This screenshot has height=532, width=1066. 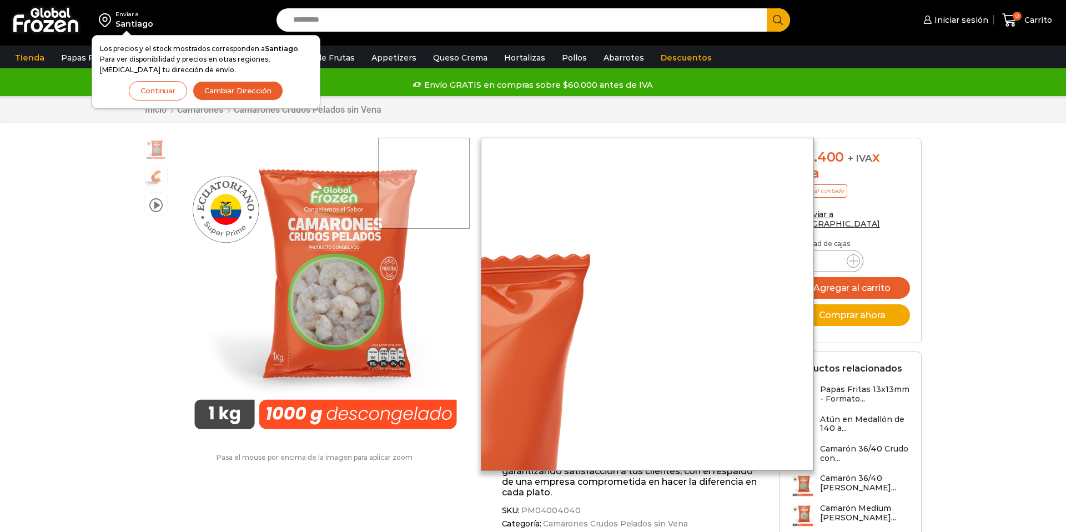 What do you see at coordinates (850, 456) in the screenshot?
I see `a: Camarón 36/40 Crudo con...` at bounding box center [850, 456].